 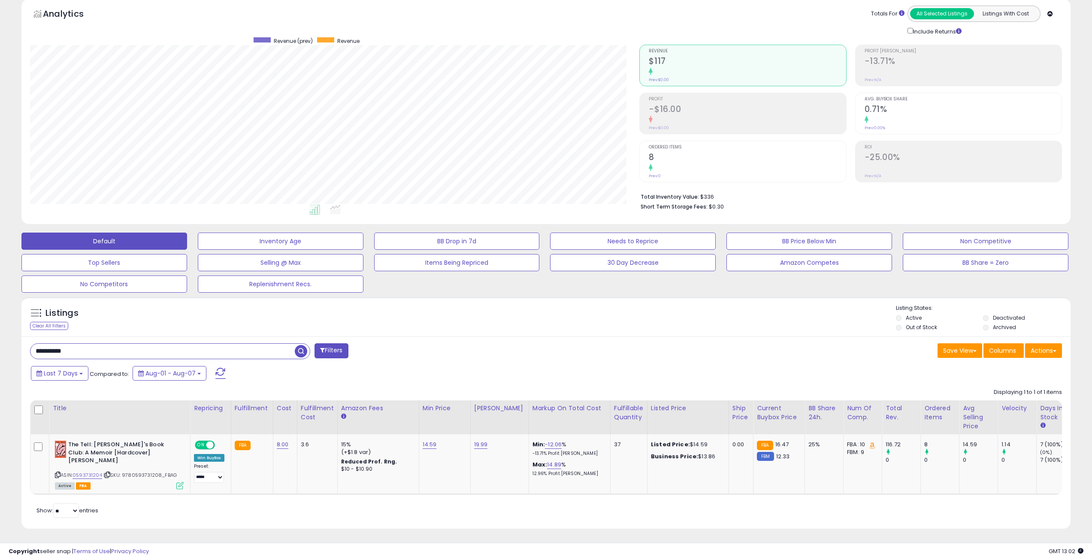 What do you see at coordinates (1005, 327) in the screenshot?
I see `label: Archived` at bounding box center [1005, 327].